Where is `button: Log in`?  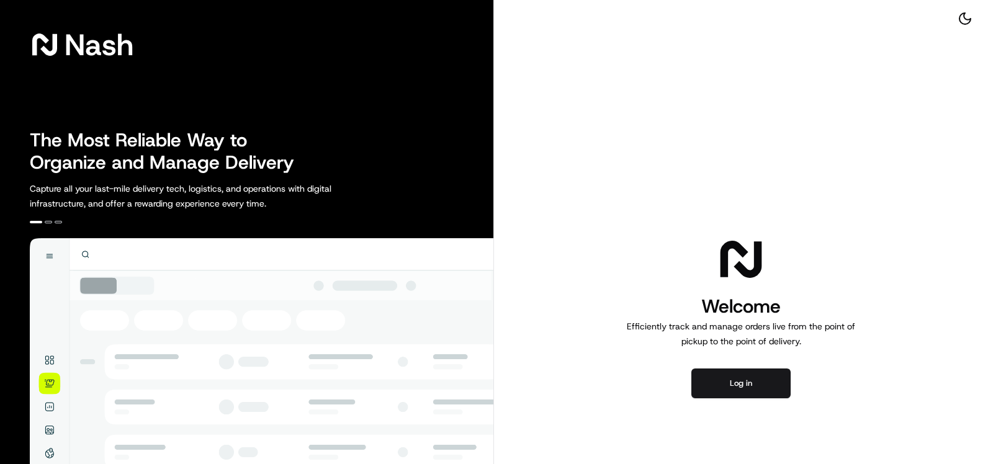
button: Log in is located at coordinates (741, 383).